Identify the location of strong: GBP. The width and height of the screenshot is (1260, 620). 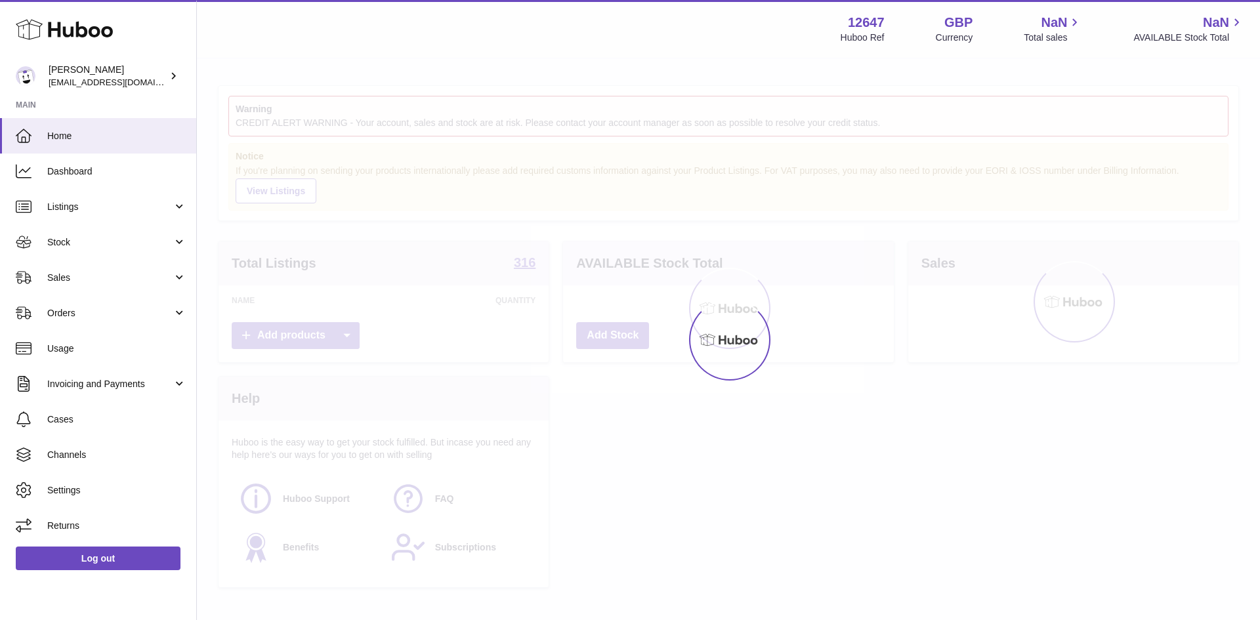
(958, 22).